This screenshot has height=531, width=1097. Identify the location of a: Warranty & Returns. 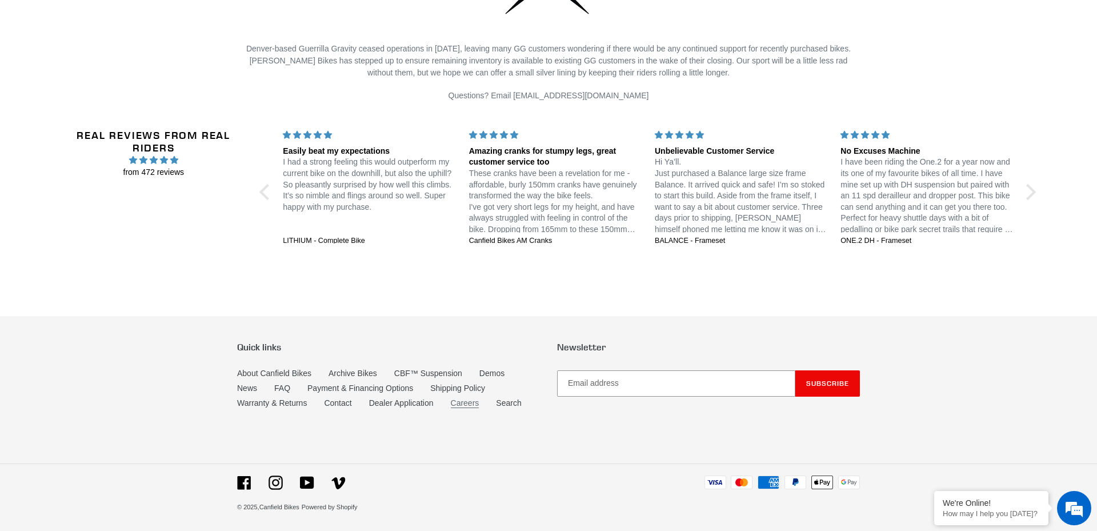
(272, 403).